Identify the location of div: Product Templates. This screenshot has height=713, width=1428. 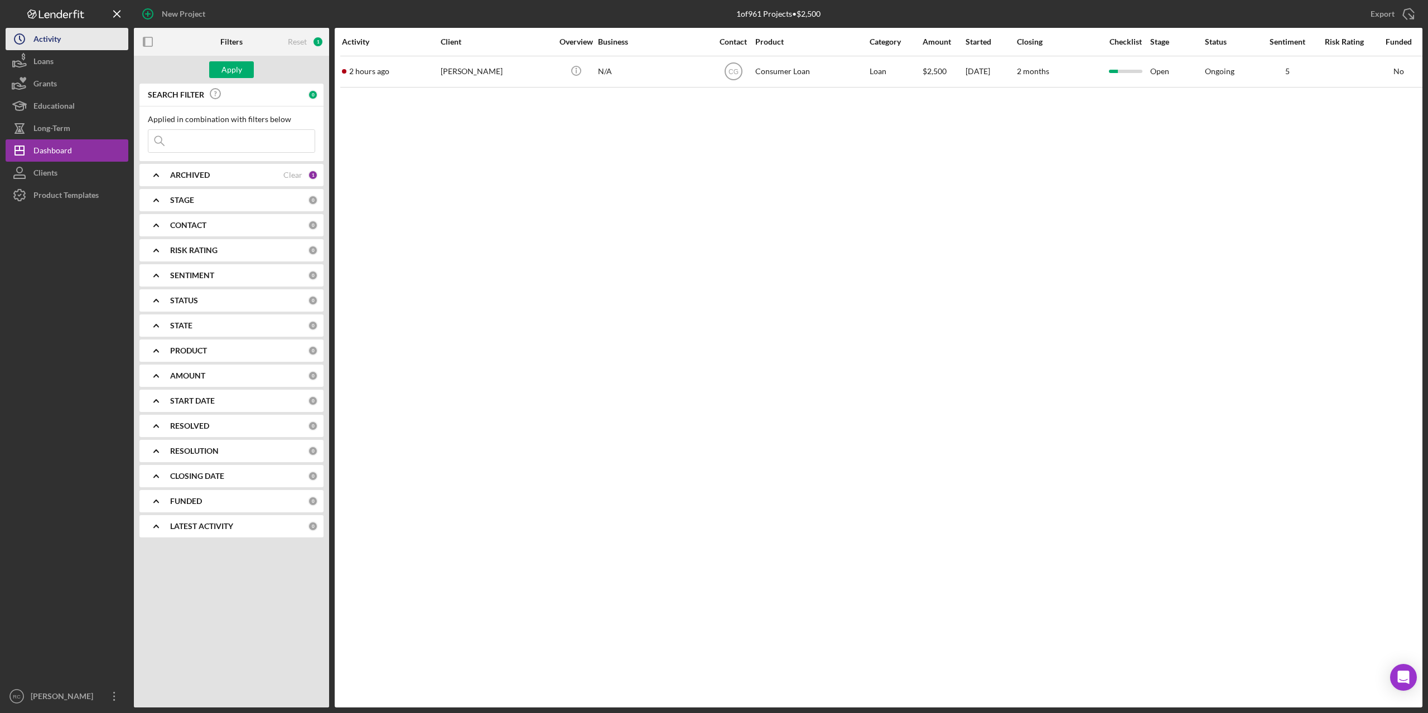
(66, 196).